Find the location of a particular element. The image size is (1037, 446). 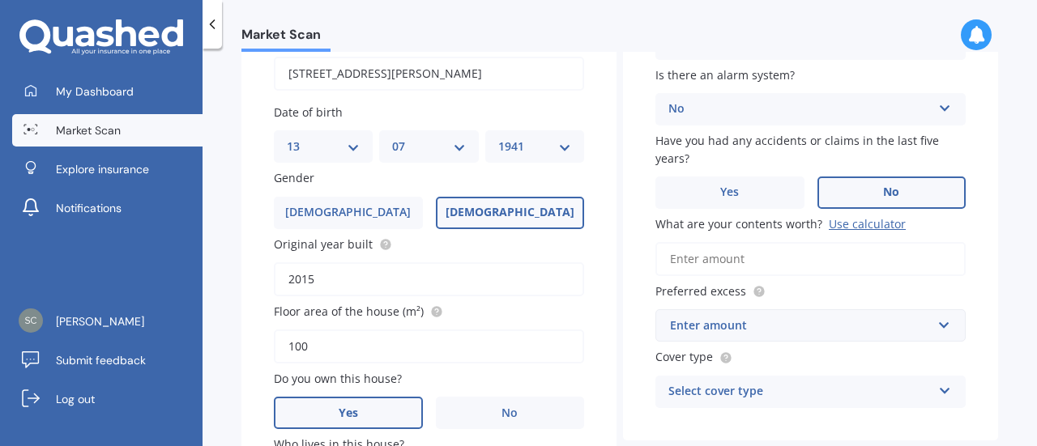

input: Enter address is located at coordinates (429, 74).